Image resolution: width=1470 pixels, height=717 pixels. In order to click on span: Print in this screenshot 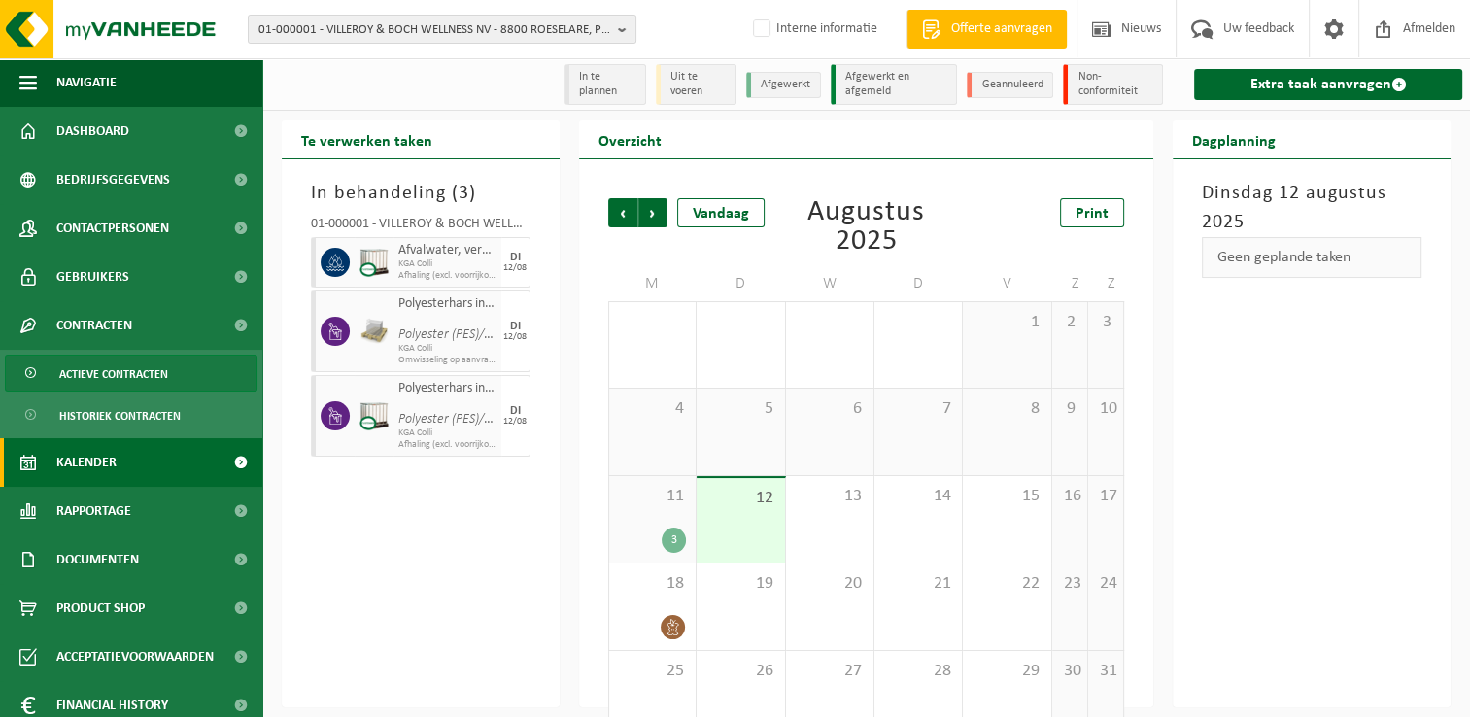, I will do `click(1092, 214)`.